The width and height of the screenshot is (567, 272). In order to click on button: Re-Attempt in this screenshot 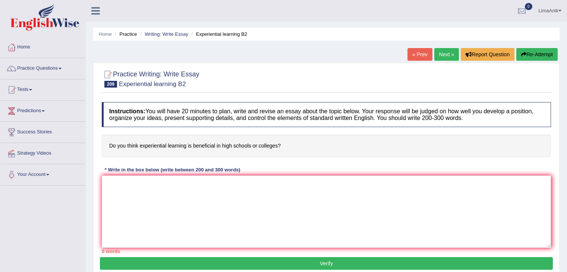, I will do `click(536, 54)`.